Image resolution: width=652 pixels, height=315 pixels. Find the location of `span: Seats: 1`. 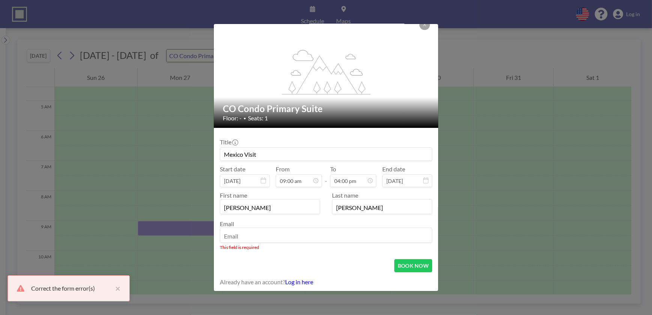

span: Seats: 1 is located at coordinates (258, 118).